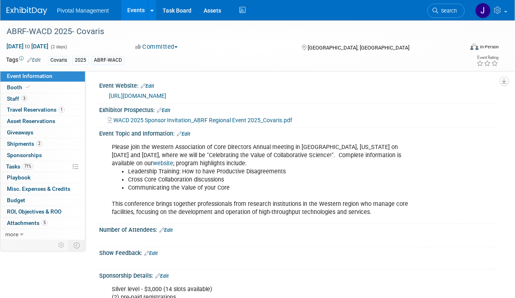  Describe the element at coordinates (163, 163) in the screenshot. I see `a: website` at that location.